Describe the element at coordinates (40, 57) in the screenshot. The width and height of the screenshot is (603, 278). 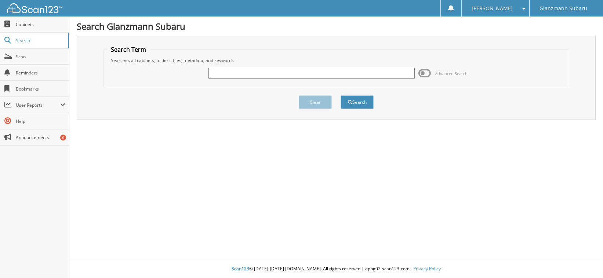
I see `span: Scan` at that location.